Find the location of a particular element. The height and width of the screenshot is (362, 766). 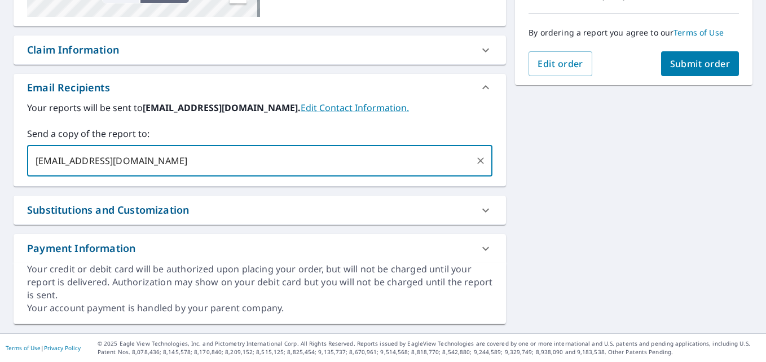

button: Edit order is located at coordinates (560, 64).